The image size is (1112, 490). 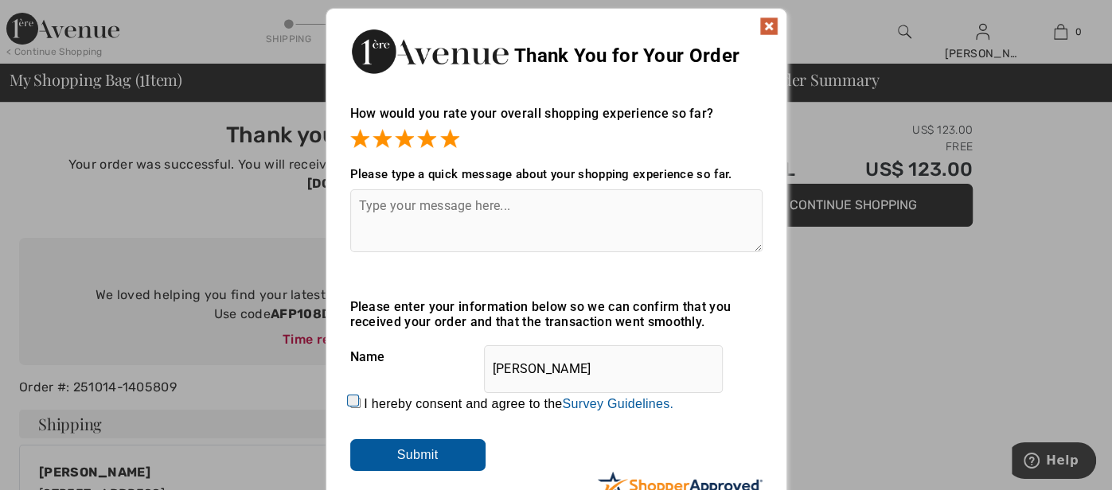 What do you see at coordinates (430, 51) in the screenshot?
I see `img: Thank You for Your Order` at bounding box center [430, 51].